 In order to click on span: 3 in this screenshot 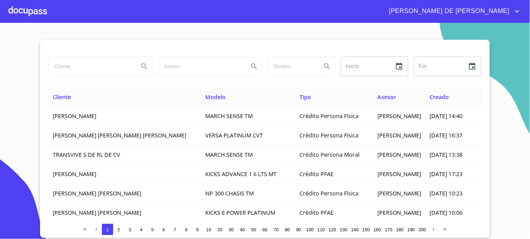, I will do `click(130, 229)`.